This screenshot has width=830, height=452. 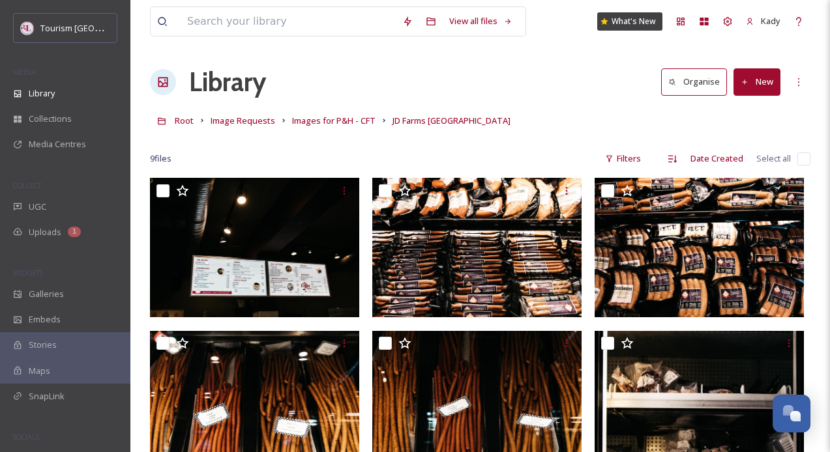 I want to click on button: New, so click(x=757, y=81).